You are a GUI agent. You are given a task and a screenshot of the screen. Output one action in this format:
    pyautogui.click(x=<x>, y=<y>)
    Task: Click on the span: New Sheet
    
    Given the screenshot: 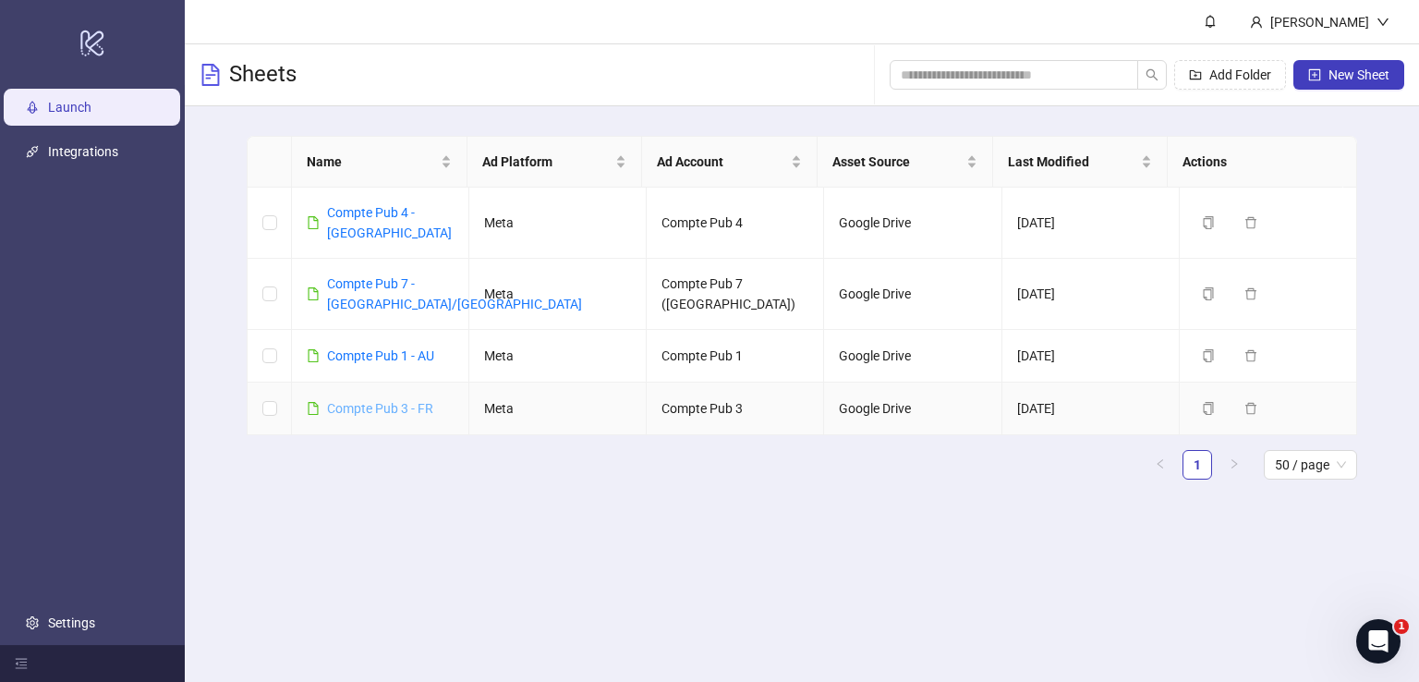 What is the action you would take?
    pyautogui.click(x=1359, y=75)
    